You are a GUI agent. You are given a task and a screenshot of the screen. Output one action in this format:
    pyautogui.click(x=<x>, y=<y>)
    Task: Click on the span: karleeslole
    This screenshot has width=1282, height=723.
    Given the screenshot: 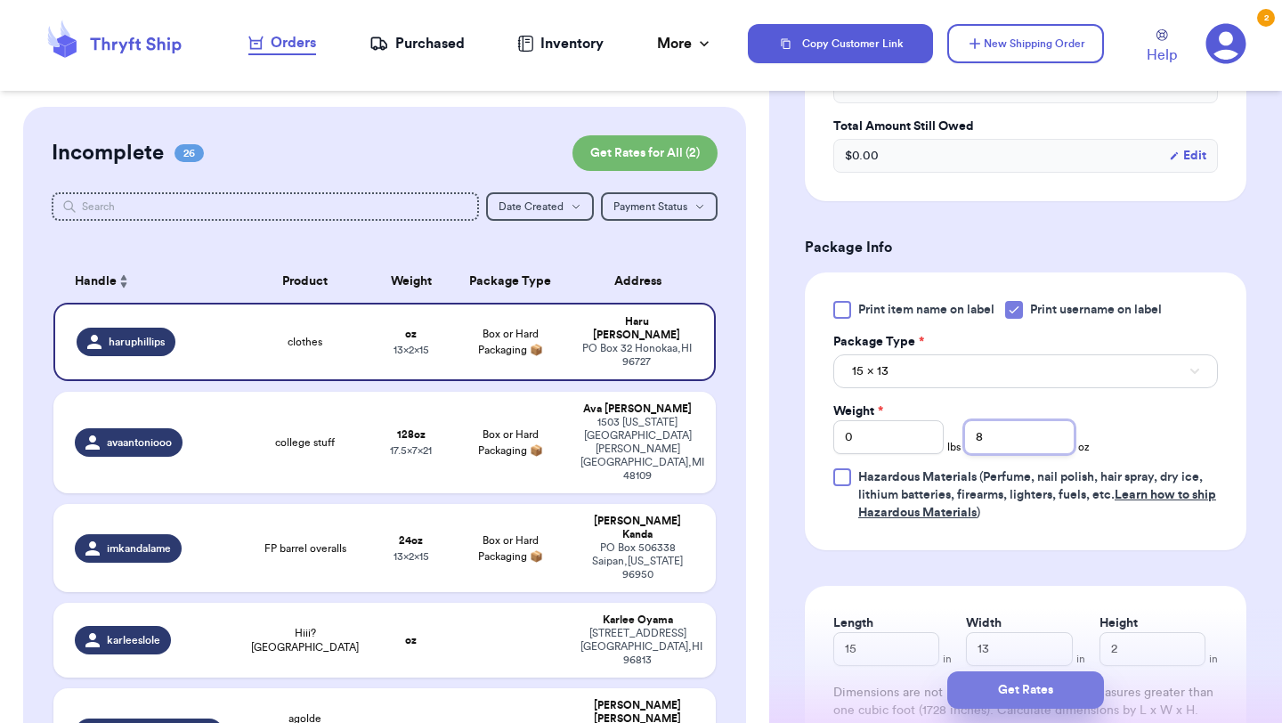 What is the action you would take?
    pyautogui.click(x=134, y=640)
    